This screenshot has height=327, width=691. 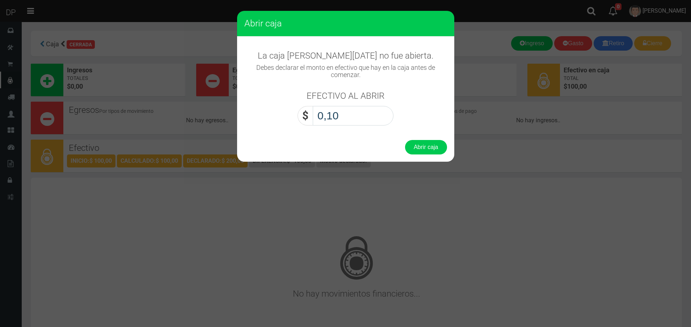 I want to click on h4: Debes declarar el monto en efectivo que hay en la caja antes de comenzar., so click(x=346, y=71).